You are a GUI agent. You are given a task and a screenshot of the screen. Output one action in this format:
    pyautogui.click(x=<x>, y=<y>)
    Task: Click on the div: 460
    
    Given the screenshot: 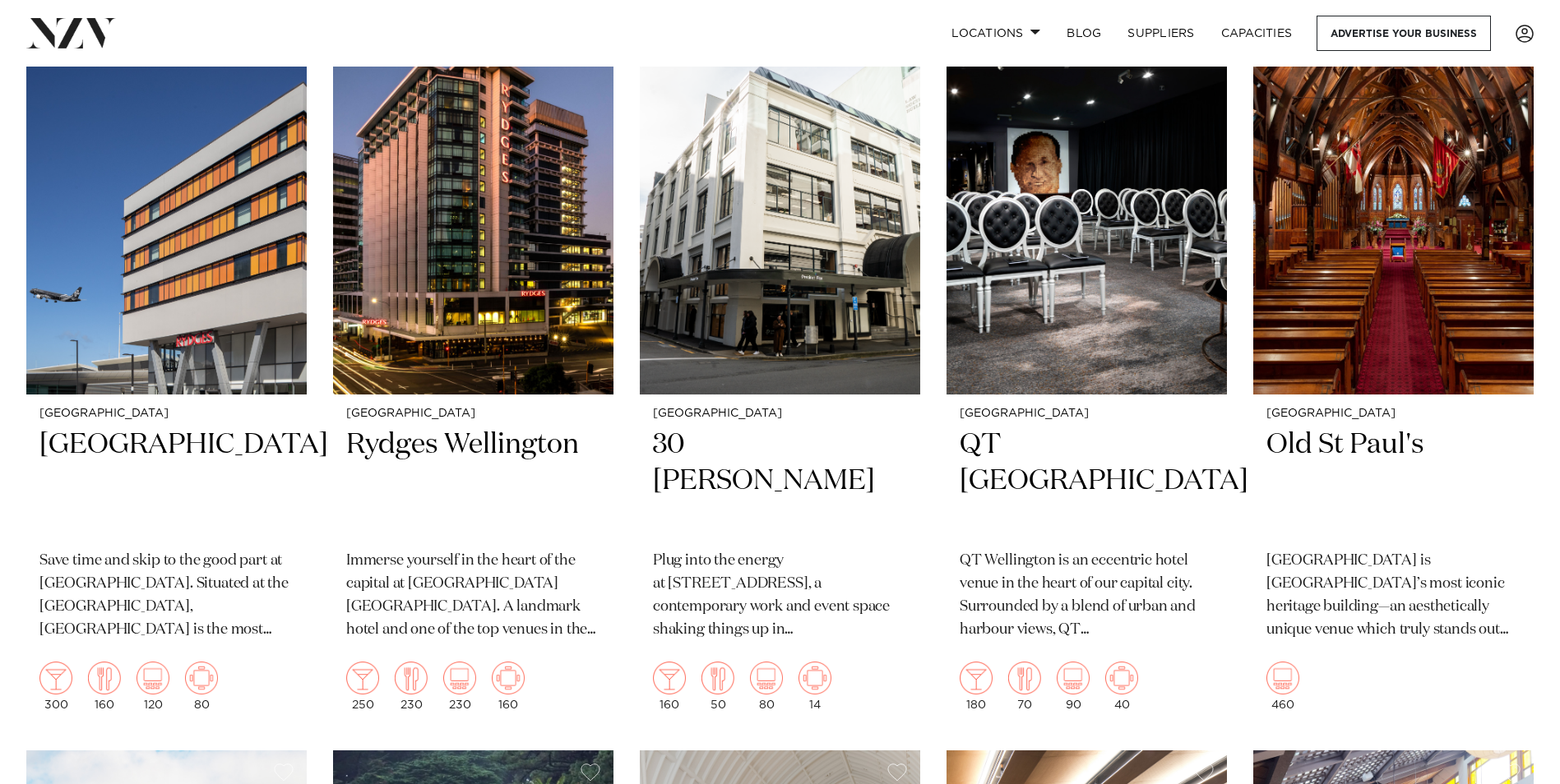 What is the action you would take?
    pyautogui.click(x=1283, y=686)
    